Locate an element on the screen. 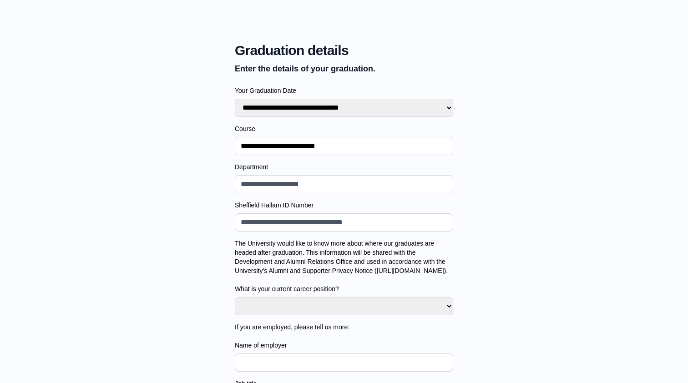 This screenshot has height=383, width=688. label: If you are employed, please tell us more: Name of employer is located at coordinates (344, 336).